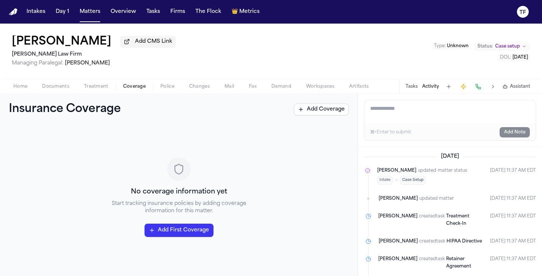 This screenshot has width=542, height=276. What do you see at coordinates (13, 12) in the screenshot?
I see `img: Finch Logo` at bounding box center [13, 12].